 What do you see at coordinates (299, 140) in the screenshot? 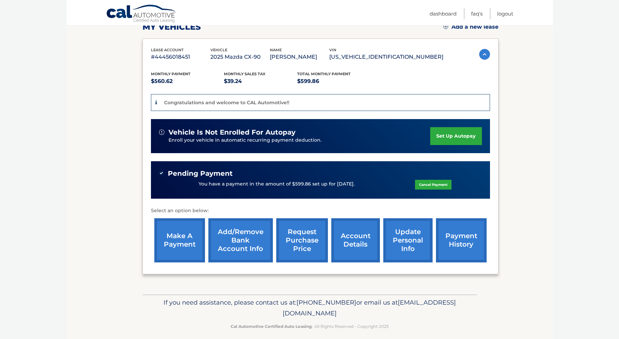
I see `p: Enroll your vehicle in automatic recurring payment deduction.` at bounding box center [299, 140].